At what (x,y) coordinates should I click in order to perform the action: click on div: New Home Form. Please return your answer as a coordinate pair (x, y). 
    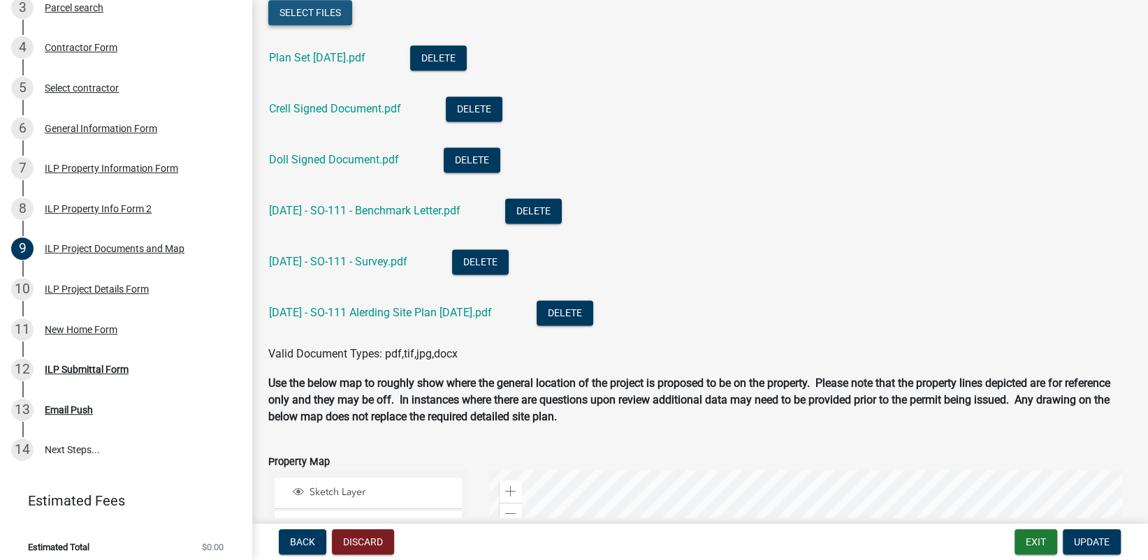
    Looking at the image, I should click on (81, 330).